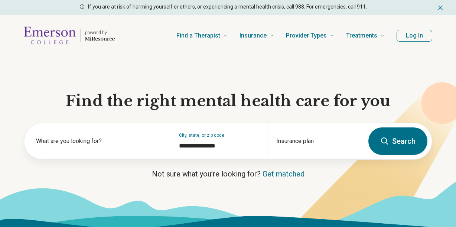 The height and width of the screenshot is (227, 456). What do you see at coordinates (202, 36) in the screenshot?
I see `a: Find a Therapist` at bounding box center [202, 36].